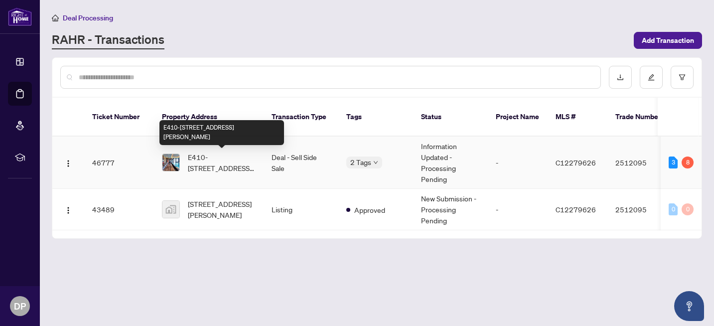 Image resolution: width=714 pixels, height=326 pixels. Describe the element at coordinates (88, 18) in the screenshot. I see `span: Deal Processing` at that location.